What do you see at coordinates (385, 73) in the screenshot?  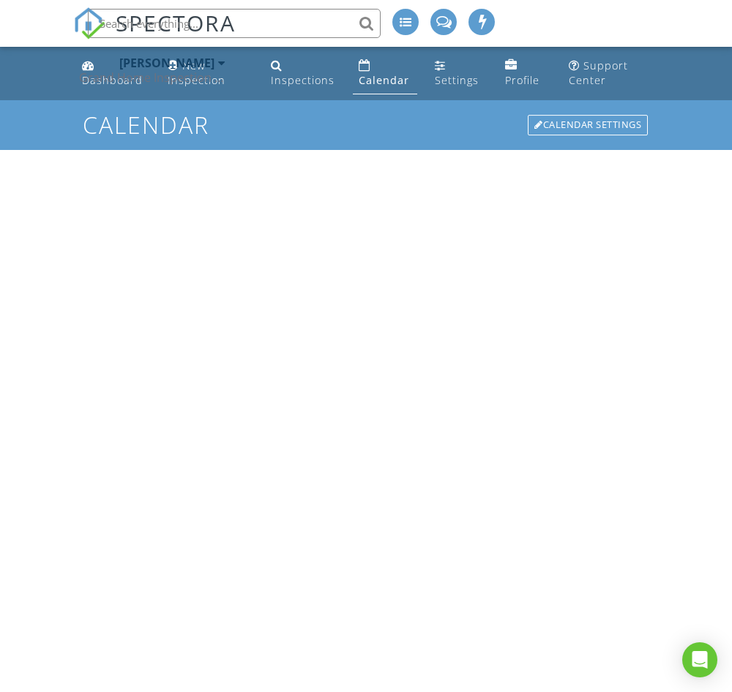 I see `a: Calendar` at bounding box center [385, 73].